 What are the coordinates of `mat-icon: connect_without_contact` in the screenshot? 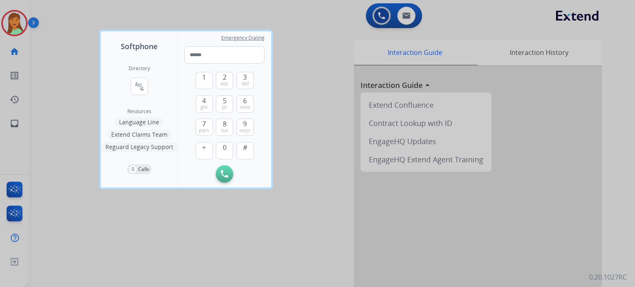 It's located at (139, 86).